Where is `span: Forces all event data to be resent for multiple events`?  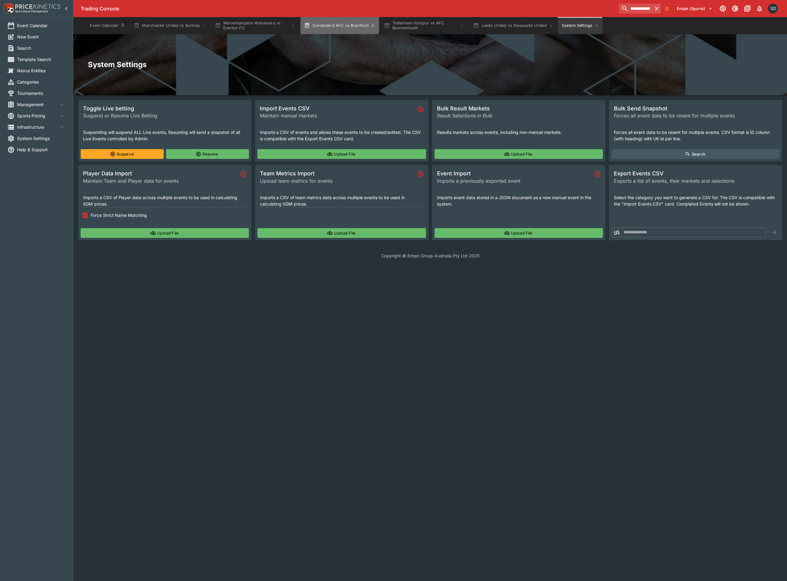 span: Forces all event data to be resent for multiple events is located at coordinates (695, 116).